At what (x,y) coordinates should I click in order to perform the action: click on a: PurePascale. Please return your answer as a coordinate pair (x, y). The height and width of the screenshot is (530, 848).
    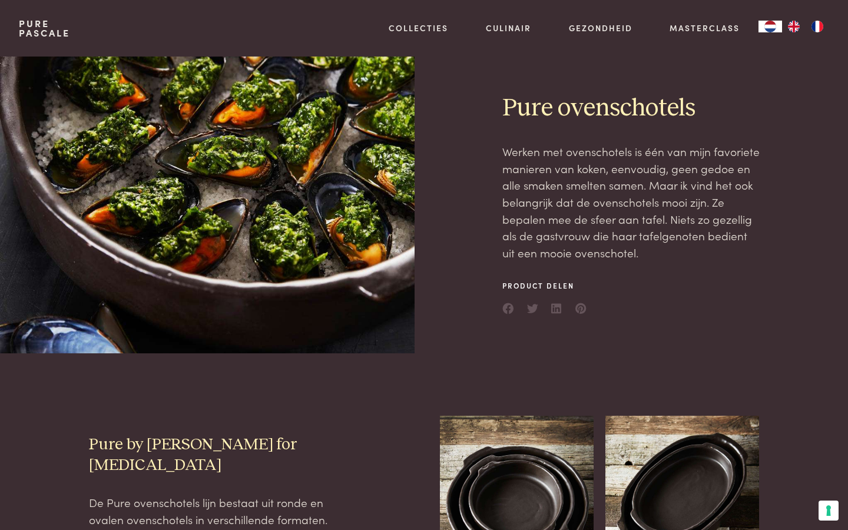
    Looking at the image, I should click on (44, 28).